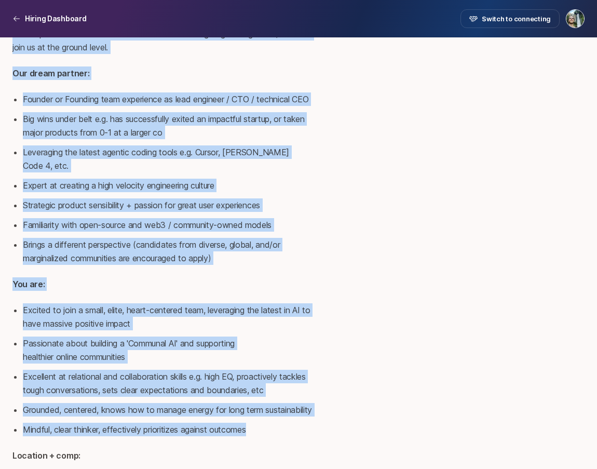  Describe the element at coordinates (170, 383) in the screenshot. I see `li: Excellent at relational and collaboration skills e.g. high EQ, proactively tackles tough conversa...` at that location.